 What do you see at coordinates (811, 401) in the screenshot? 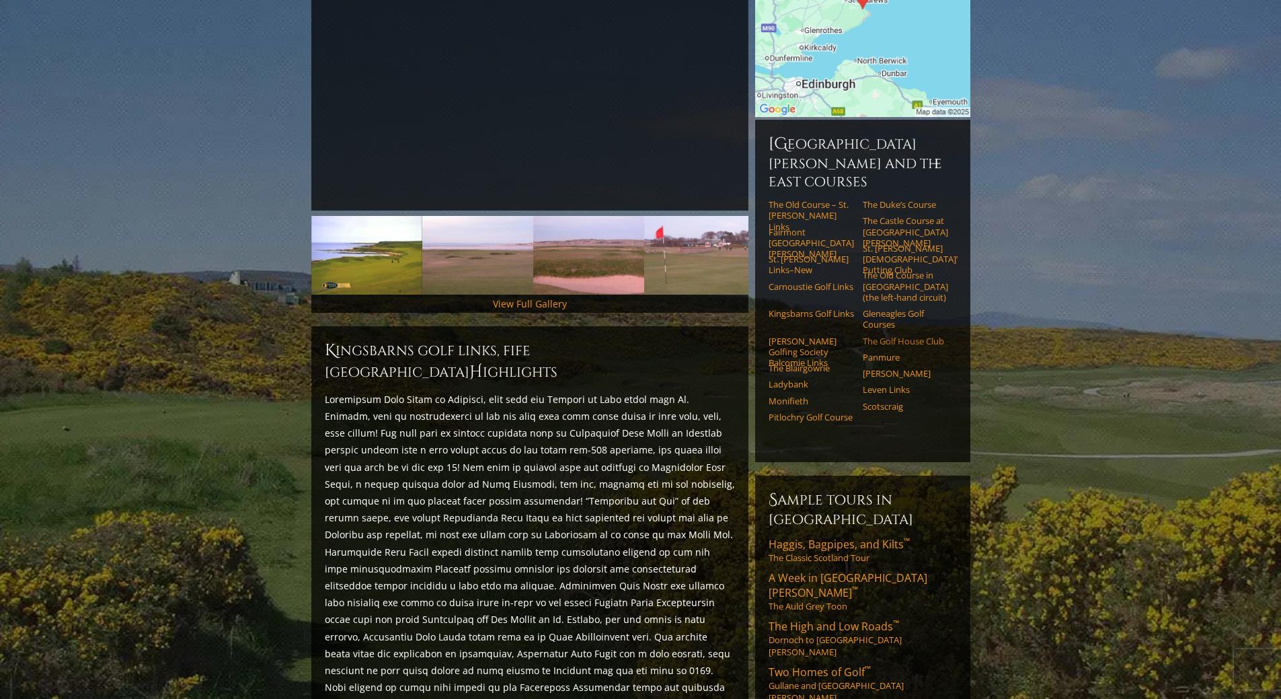
I see `a: Monifieth` at bounding box center [811, 401].